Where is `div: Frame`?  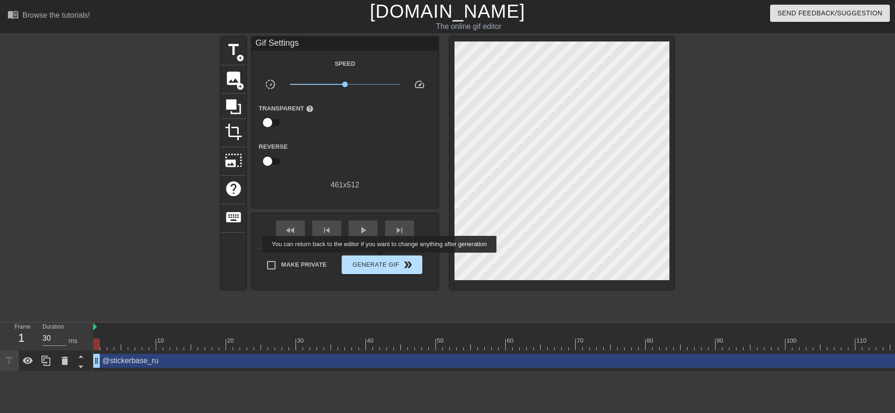 div: Frame is located at coordinates (21, 336).